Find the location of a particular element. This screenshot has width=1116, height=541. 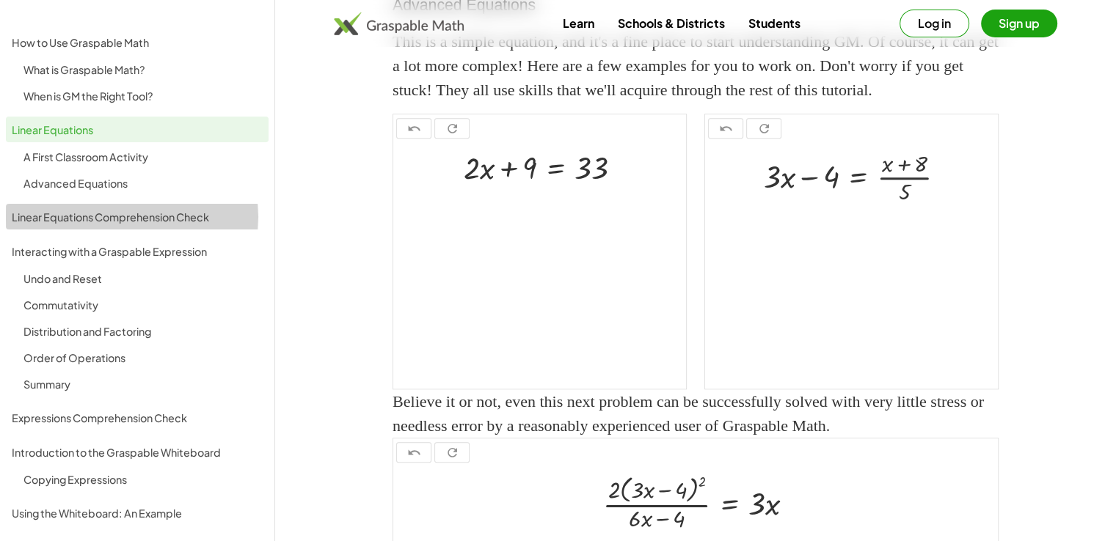

div: Order of Operations is located at coordinates (143, 358).